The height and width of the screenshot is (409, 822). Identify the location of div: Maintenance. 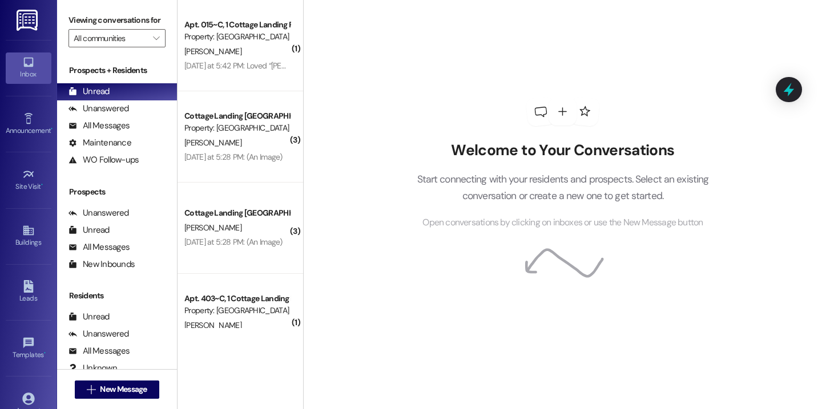
(100, 143).